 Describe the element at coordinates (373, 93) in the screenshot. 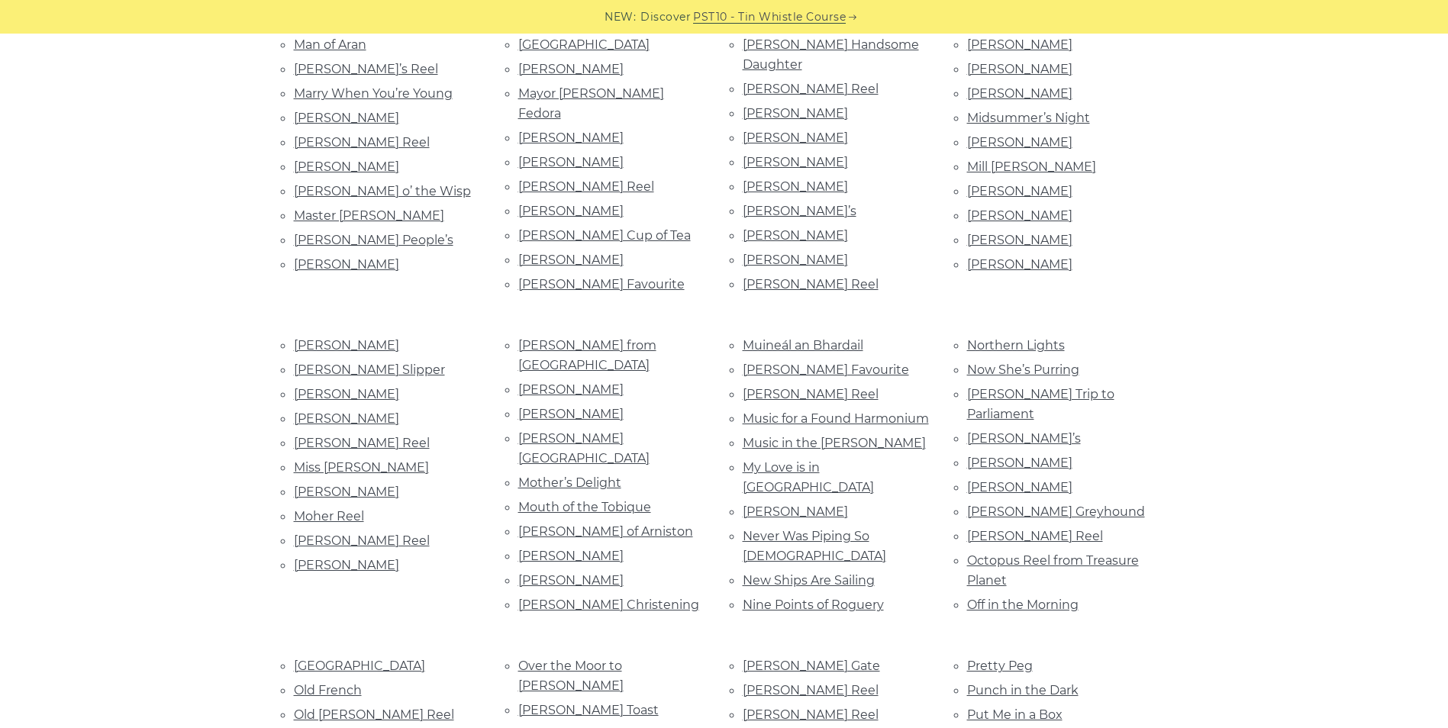

I see `a: Marry When You’re Young` at that location.